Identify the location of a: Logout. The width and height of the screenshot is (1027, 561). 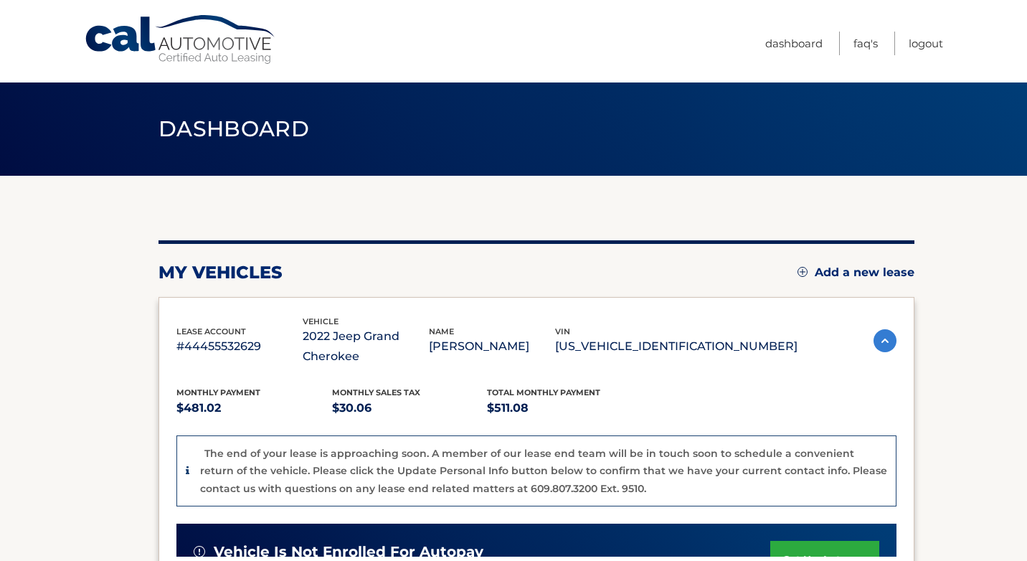
(925, 43).